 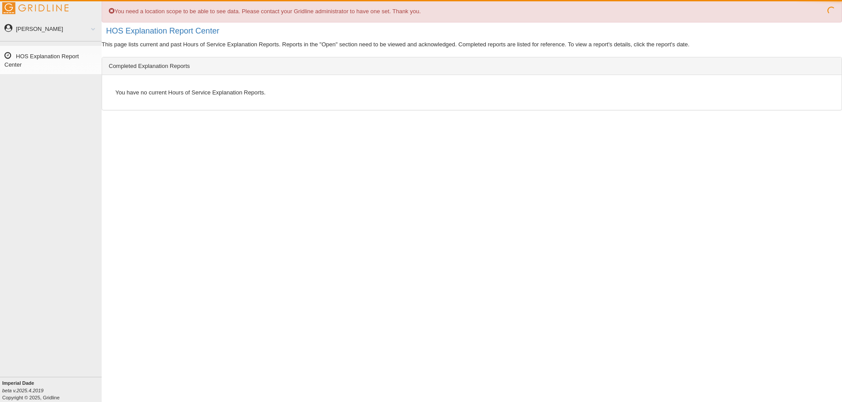 What do you see at coordinates (52, 391) in the screenshot?
I see `div: Copyright © 2025, Gridline` at bounding box center [52, 391].